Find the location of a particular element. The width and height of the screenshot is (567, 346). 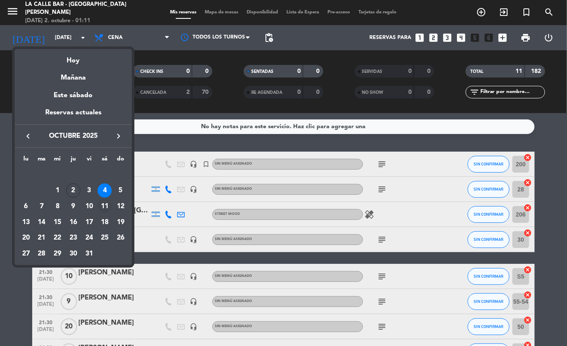

div: 10 is located at coordinates (89, 206).